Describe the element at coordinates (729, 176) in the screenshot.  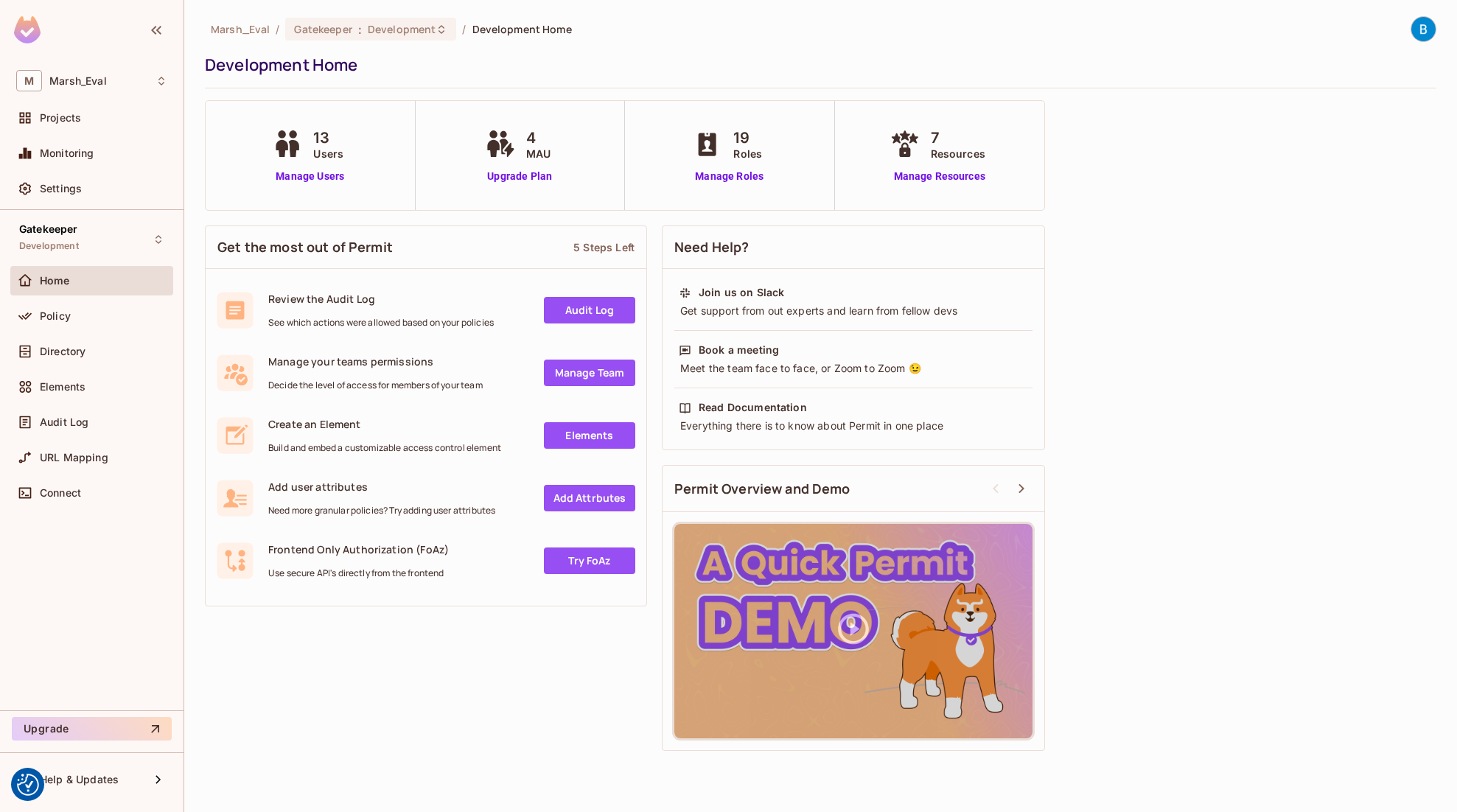
I see `a: Manage Roles` at that location.